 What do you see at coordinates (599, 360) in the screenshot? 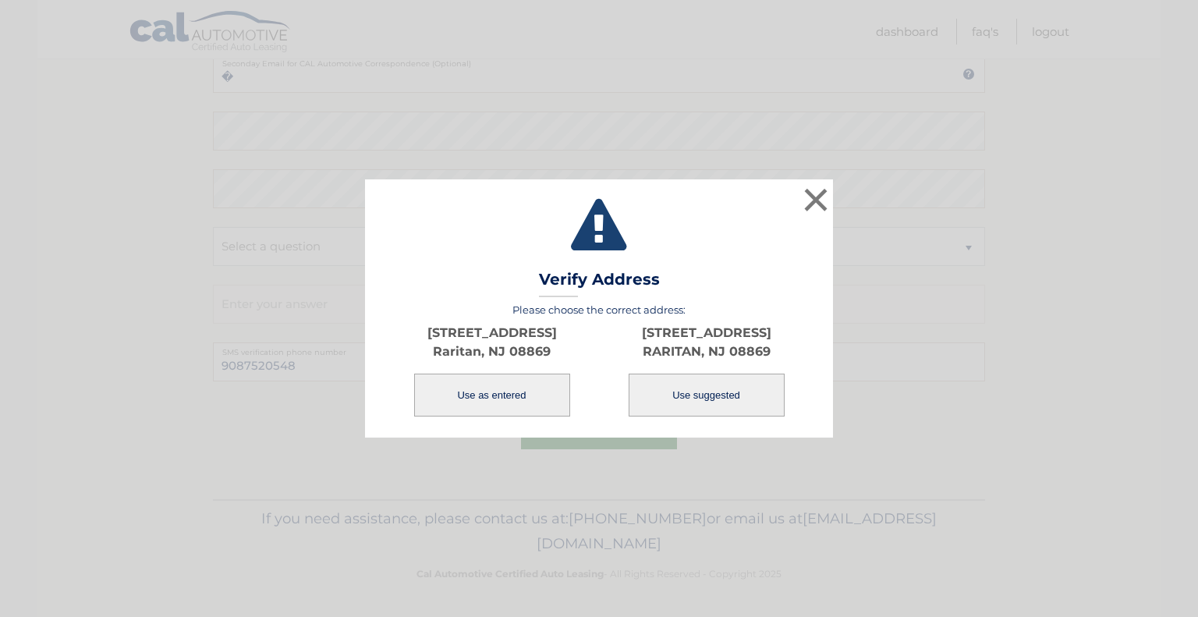
I see `div: Please choose the correct address:` at bounding box center [599, 360].